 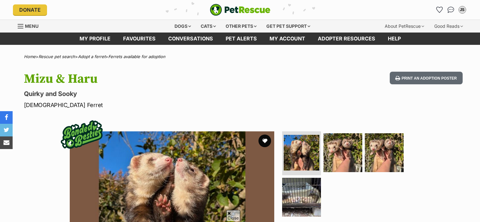 What do you see at coordinates (241, 26) in the screenshot?
I see `div: Other pets` at bounding box center [241, 26].